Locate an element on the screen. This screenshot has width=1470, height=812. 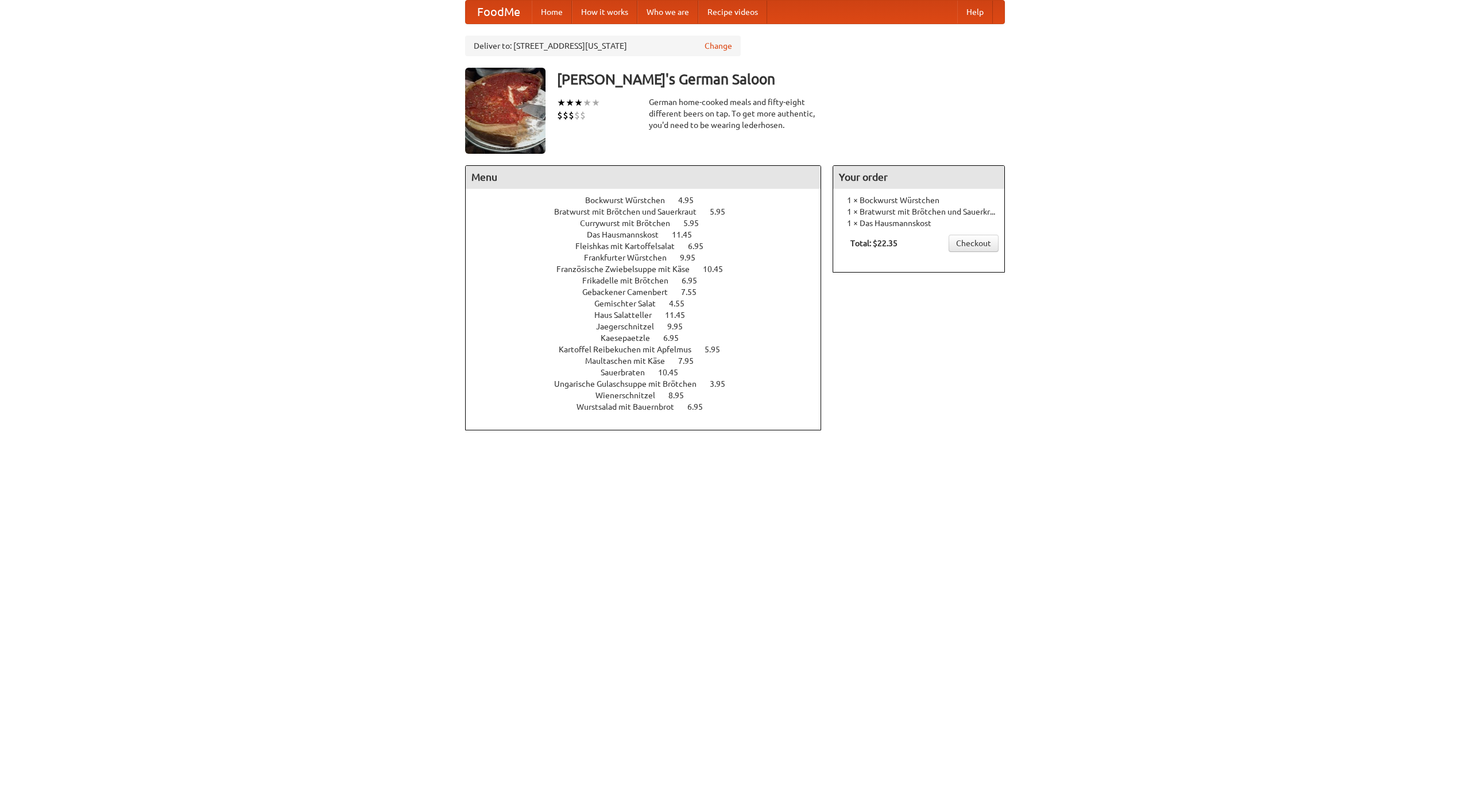
span: Bratwurst mit Brötchen und Sauerkraut is located at coordinates (631, 212).